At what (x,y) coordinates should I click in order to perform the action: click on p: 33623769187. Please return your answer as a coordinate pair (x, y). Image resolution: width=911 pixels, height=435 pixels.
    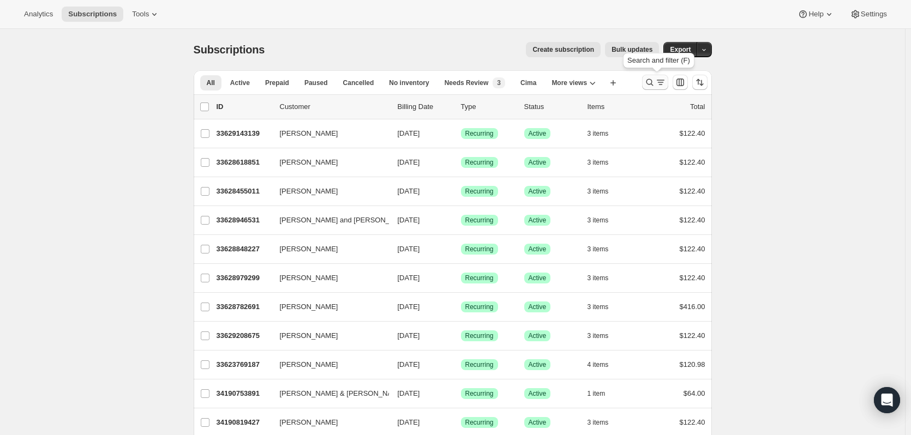
    Looking at the image, I should click on (244, 365).